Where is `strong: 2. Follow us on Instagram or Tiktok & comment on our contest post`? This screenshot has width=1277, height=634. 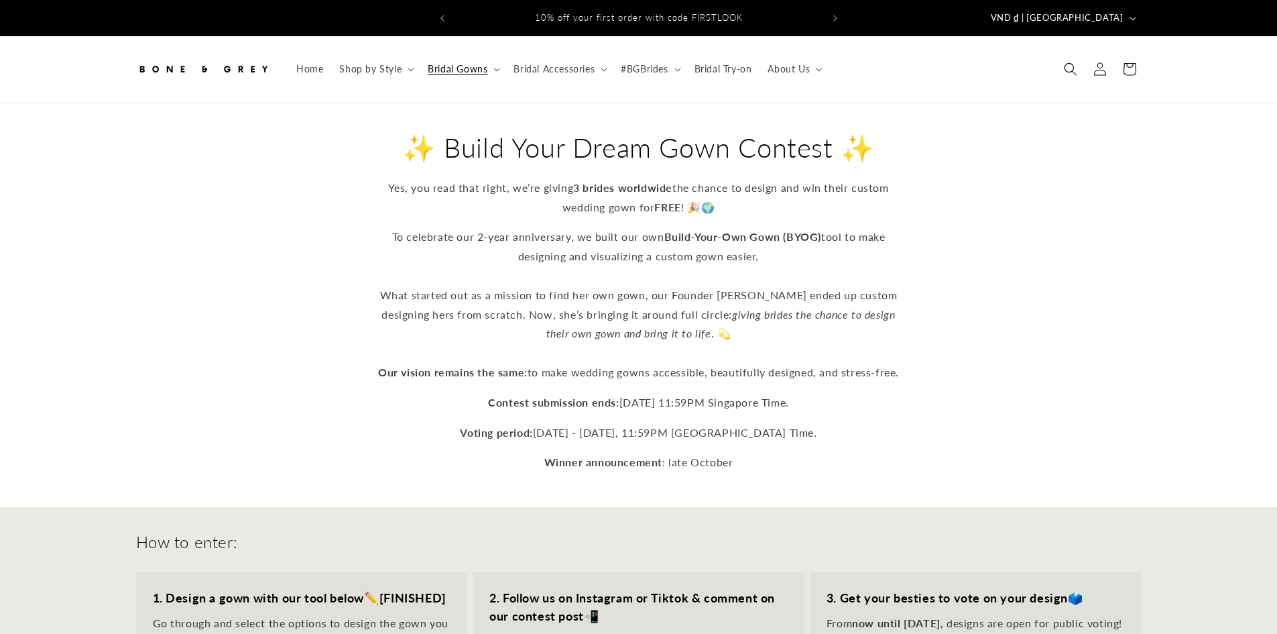 strong: 2. Follow us on Instagram or Tiktok & comment on our contest post is located at coordinates (632, 606).